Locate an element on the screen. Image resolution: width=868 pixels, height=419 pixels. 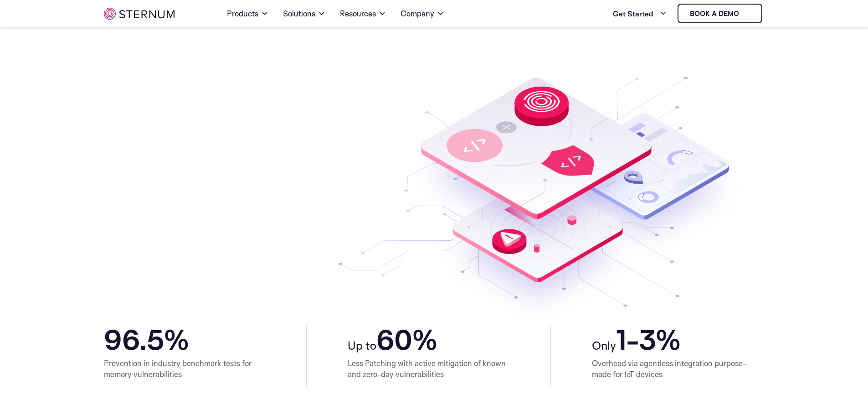
a: Solutions is located at coordinates (304, 14).